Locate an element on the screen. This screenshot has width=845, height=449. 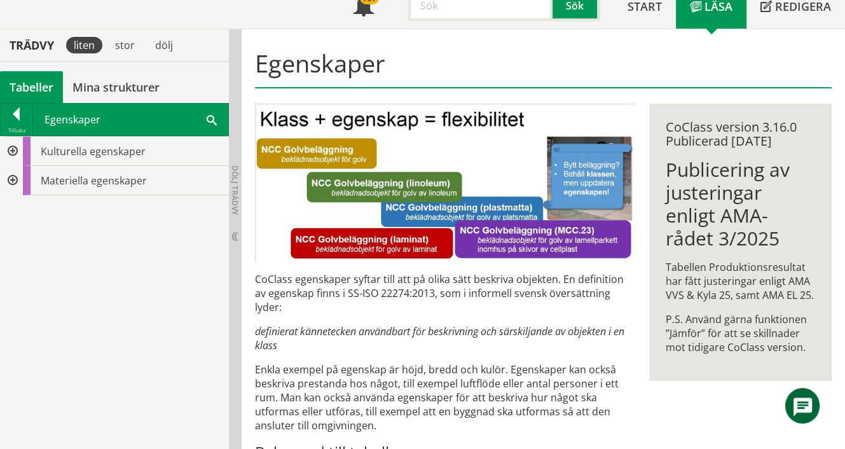
div: Trädvy is located at coordinates (32, 45).